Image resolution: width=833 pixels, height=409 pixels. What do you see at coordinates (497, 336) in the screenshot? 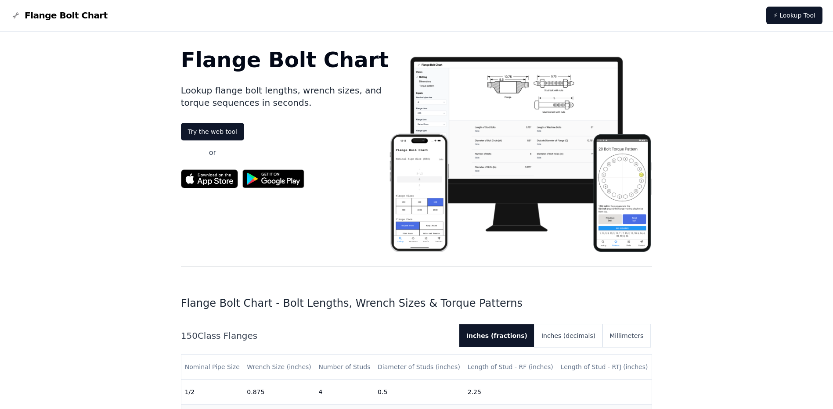
I see `button: Inches (fractions)` at bounding box center [497, 336].